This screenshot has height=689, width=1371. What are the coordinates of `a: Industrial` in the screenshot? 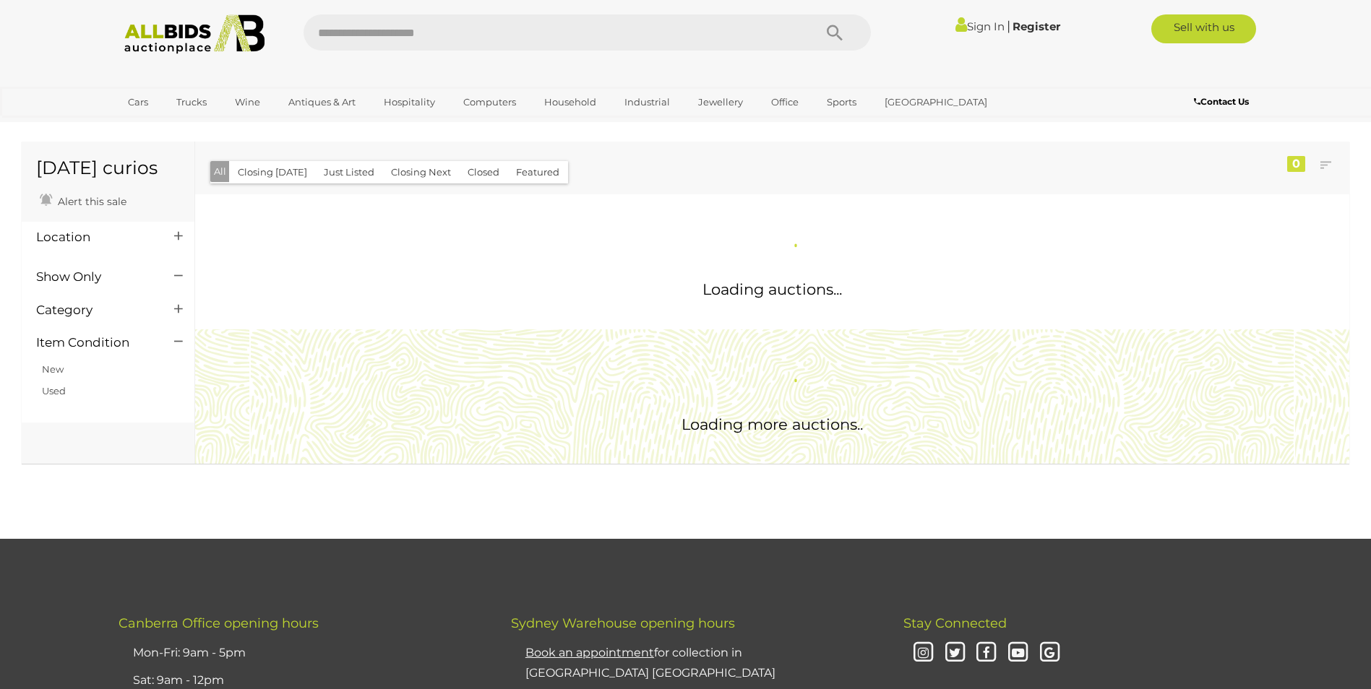 It's located at (647, 102).